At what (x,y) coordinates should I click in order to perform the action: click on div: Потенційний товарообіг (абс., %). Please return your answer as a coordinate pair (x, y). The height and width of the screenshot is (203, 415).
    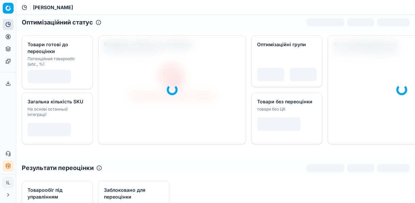
    Looking at the image, I should click on (56, 61).